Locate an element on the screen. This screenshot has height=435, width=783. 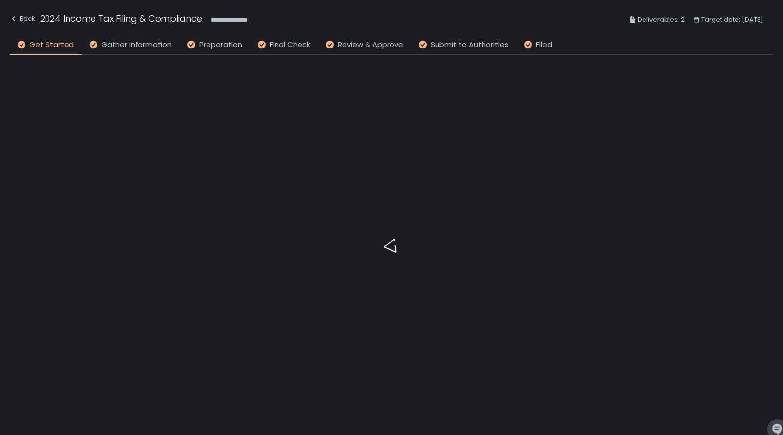
span: Deliverables: 2 is located at coordinates (661, 20).